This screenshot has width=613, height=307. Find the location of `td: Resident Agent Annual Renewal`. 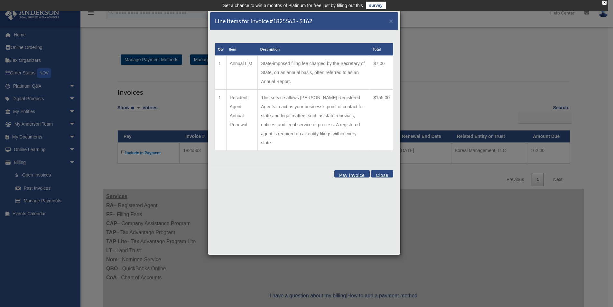

td: Resident Agent Annual Renewal is located at coordinates (242, 120).